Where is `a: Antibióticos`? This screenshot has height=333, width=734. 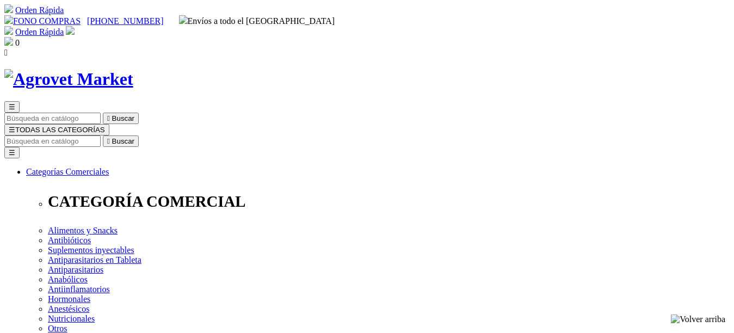
a: Antibióticos is located at coordinates (69, 240).